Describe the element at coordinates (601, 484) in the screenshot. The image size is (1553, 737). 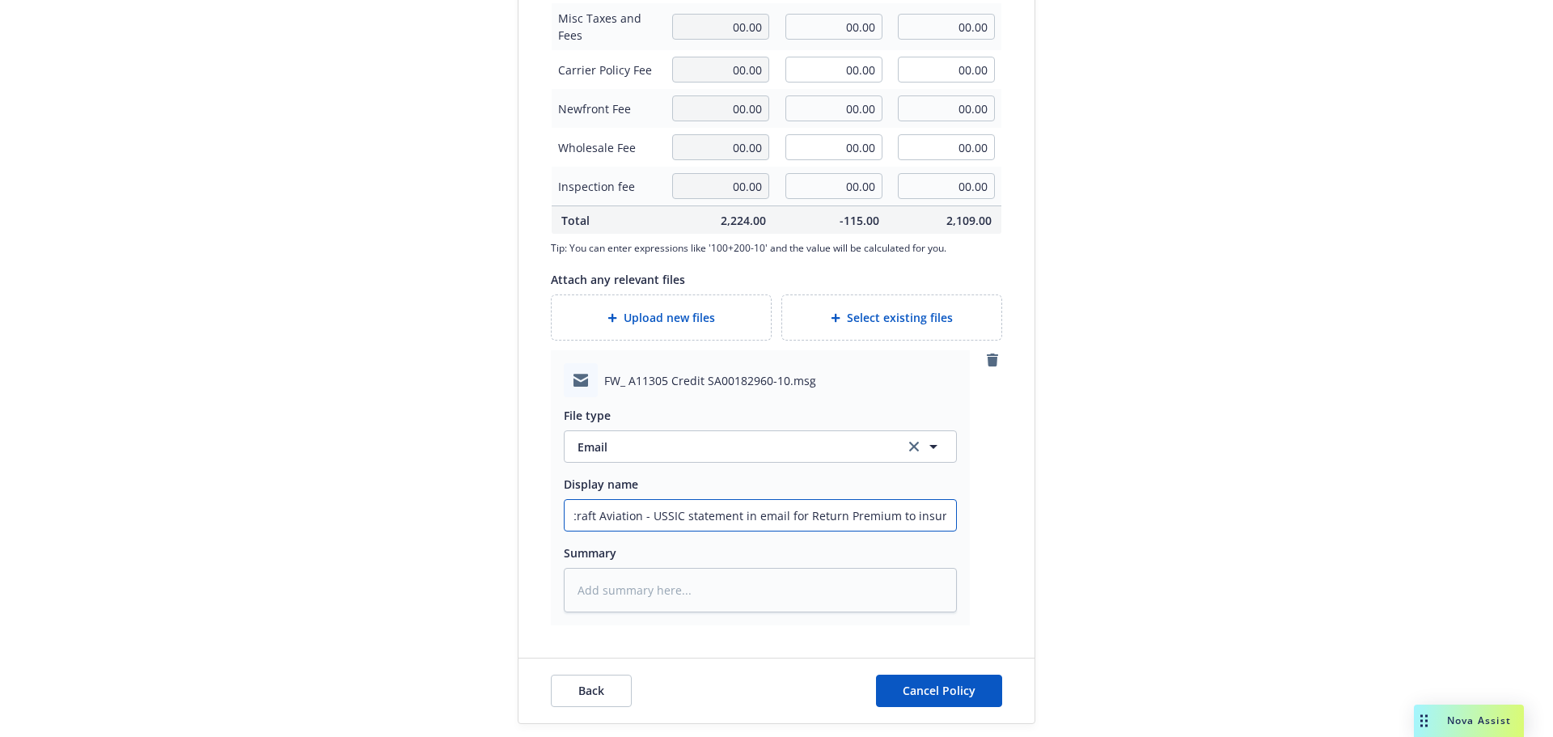
I see `span: Display name` at that location.